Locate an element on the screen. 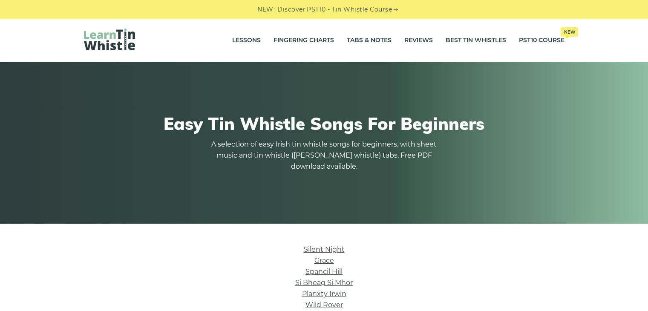 Image resolution: width=648 pixels, height=311 pixels. a: Silent Night is located at coordinates (324, 249).